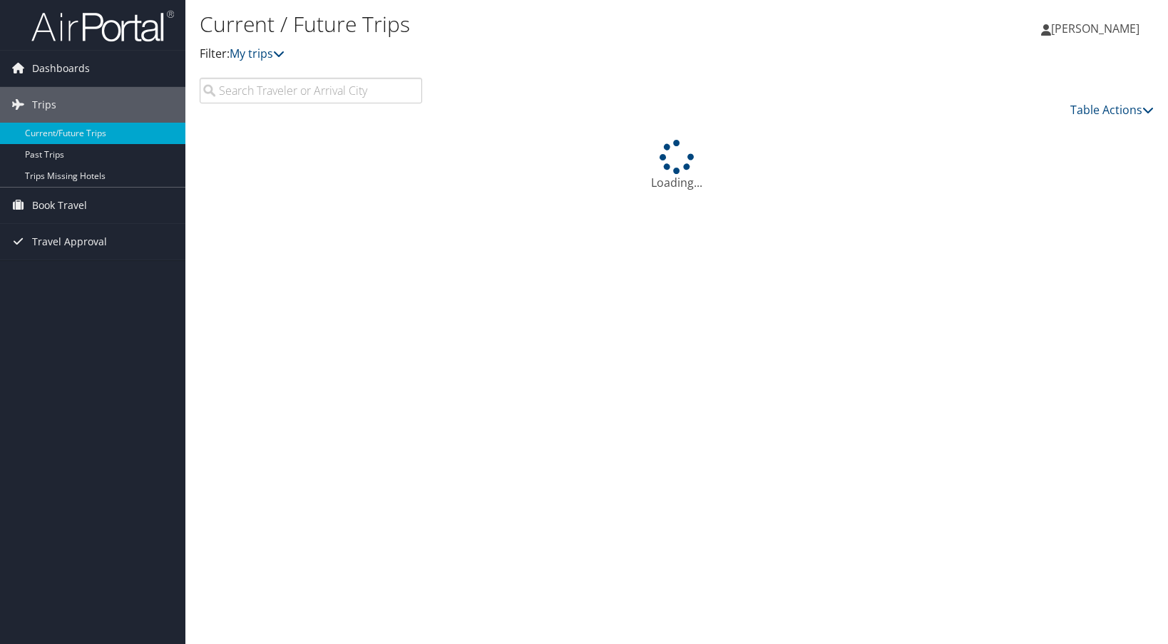 The width and height of the screenshot is (1168, 644). I want to click on span: Book Travel, so click(59, 205).